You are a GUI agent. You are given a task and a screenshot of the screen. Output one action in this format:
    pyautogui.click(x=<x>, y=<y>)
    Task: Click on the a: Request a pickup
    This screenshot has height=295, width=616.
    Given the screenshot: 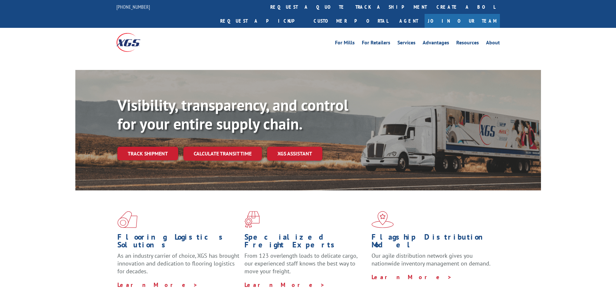 What is the action you would take?
    pyautogui.click(x=262, y=21)
    